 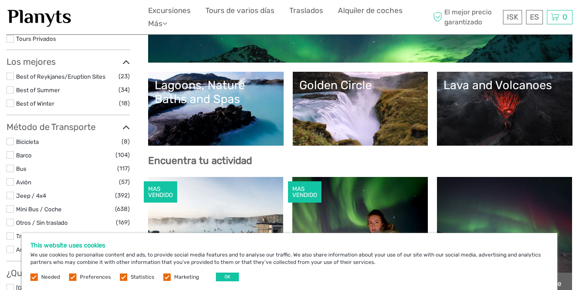 What do you see at coordinates (42, 222) in the screenshot?
I see `a: Otros / Sin traslado` at bounding box center [42, 222].